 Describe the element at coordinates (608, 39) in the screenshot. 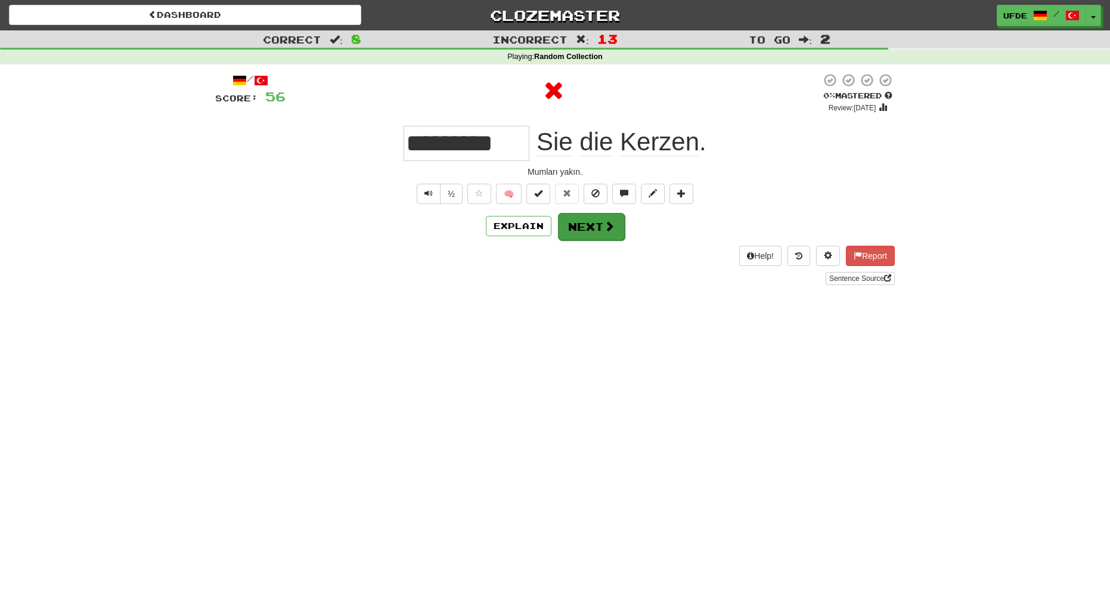

I see `span: 13` at that location.